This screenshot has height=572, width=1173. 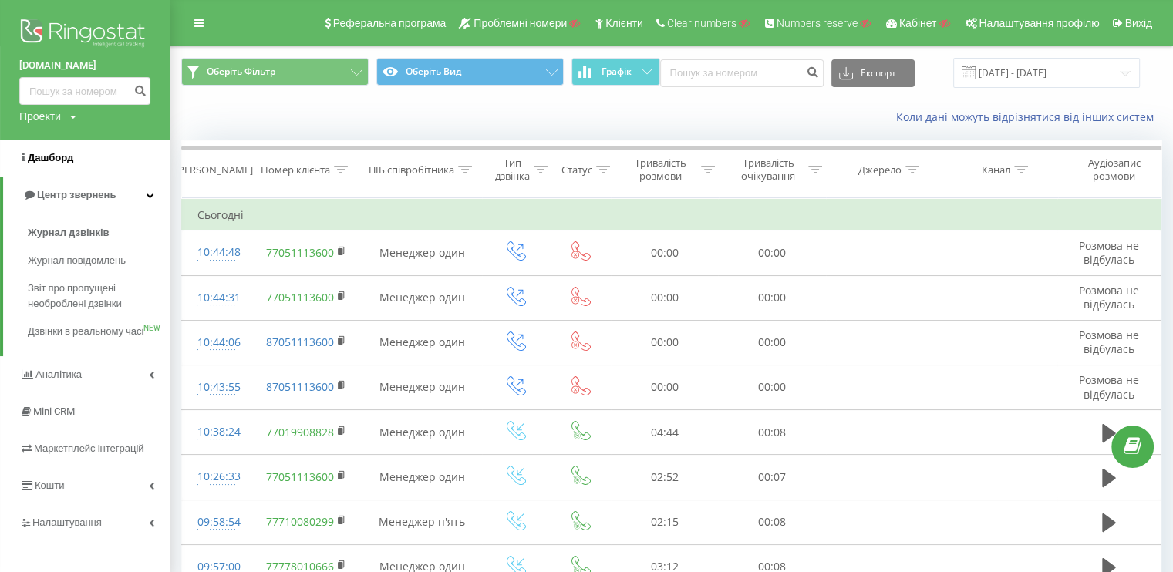 I want to click on a: 77710080299, so click(x=300, y=521).